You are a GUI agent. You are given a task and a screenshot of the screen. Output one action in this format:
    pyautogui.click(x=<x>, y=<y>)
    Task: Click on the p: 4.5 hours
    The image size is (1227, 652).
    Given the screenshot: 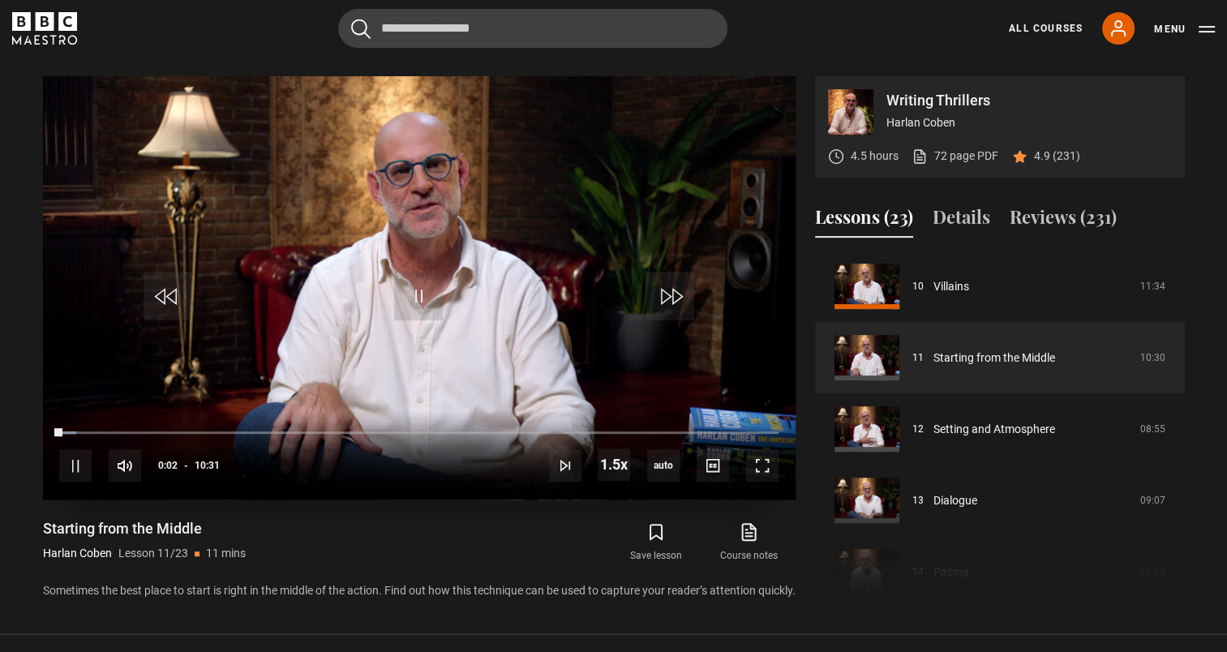 What is the action you would take?
    pyautogui.click(x=874, y=156)
    